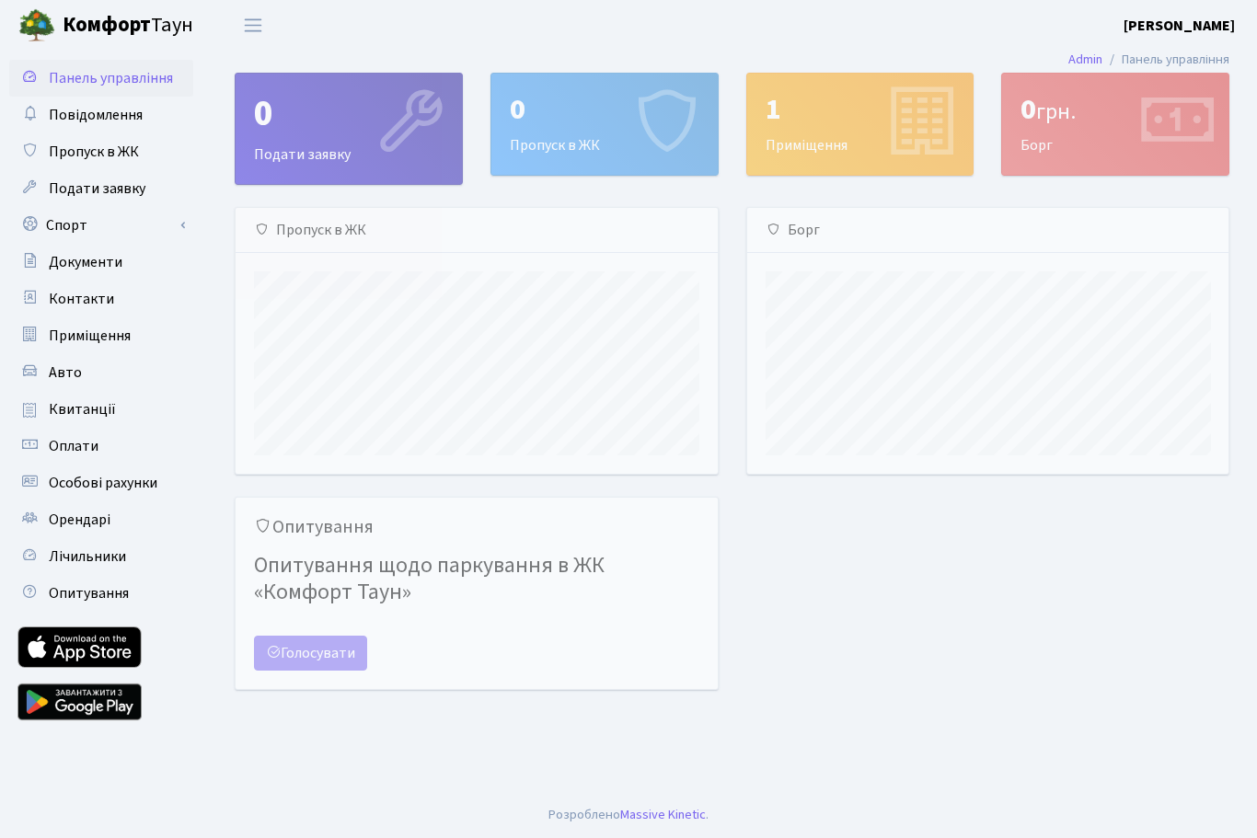 This screenshot has height=838, width=1257. Describe the element at coordinates (101, 115) in the screenshot. I see `a: Повідомлення` at that location.